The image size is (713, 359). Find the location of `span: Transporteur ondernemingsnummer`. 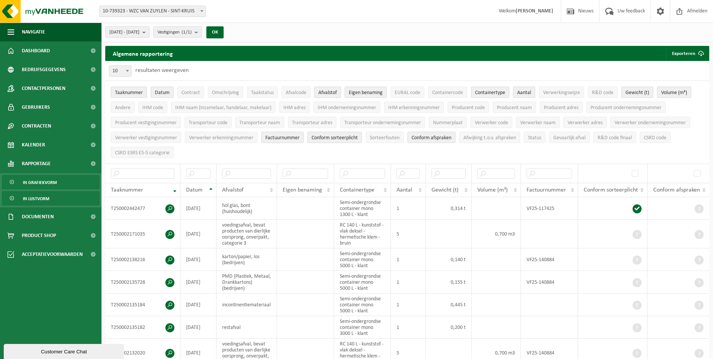

span: Transporteur ondernemingsnummer is located at coordinates (383, 123).